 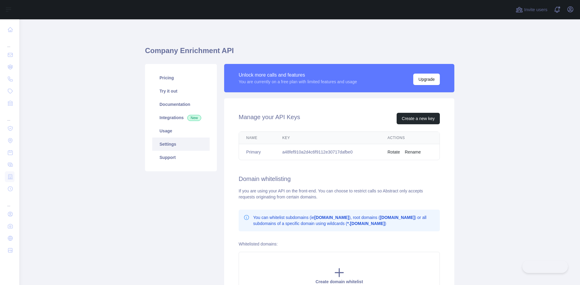 I want to click on button: Rename, so click(x=412, y=152).